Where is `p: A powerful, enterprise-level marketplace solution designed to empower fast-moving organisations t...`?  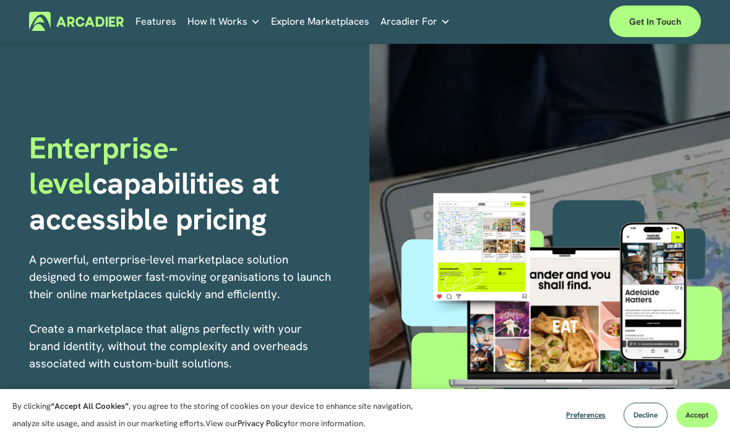
p: A powerful, enterprise-level marketplace solution designed to empower fast-moving organisations t... is located at coordinates (181, 329).